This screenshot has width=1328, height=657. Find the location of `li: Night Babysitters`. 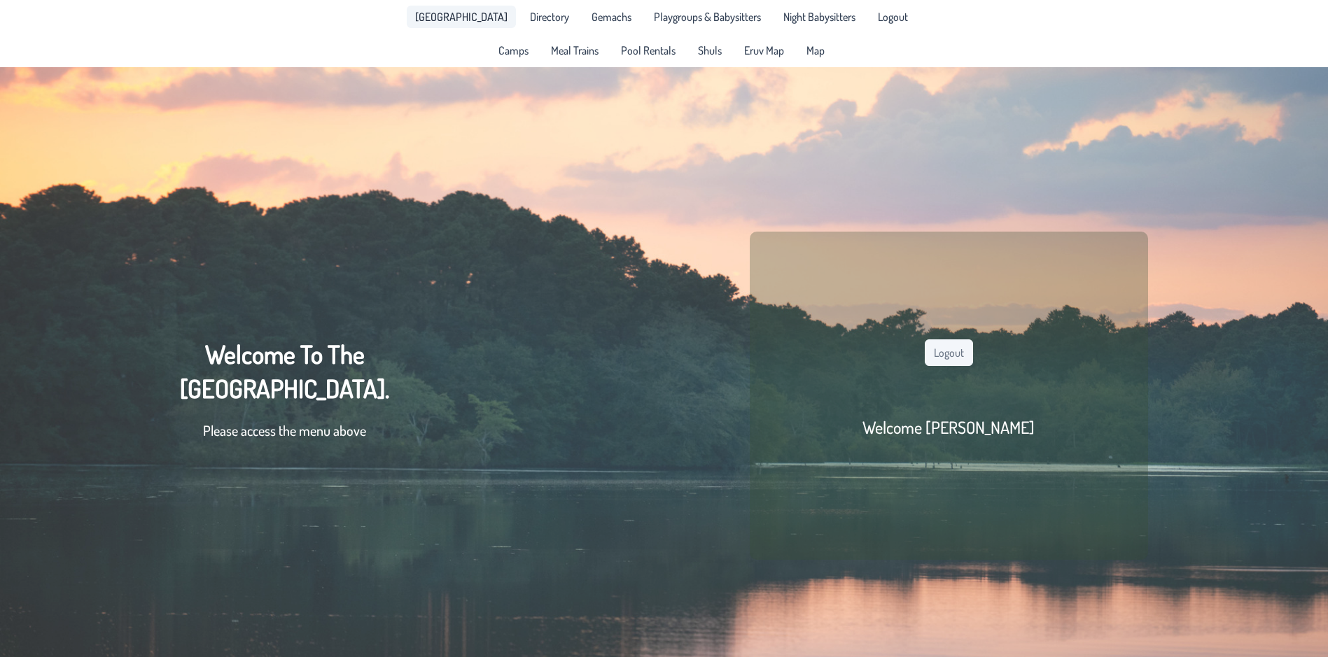

li: Night Babysitters is located at coordinates (819, 17).